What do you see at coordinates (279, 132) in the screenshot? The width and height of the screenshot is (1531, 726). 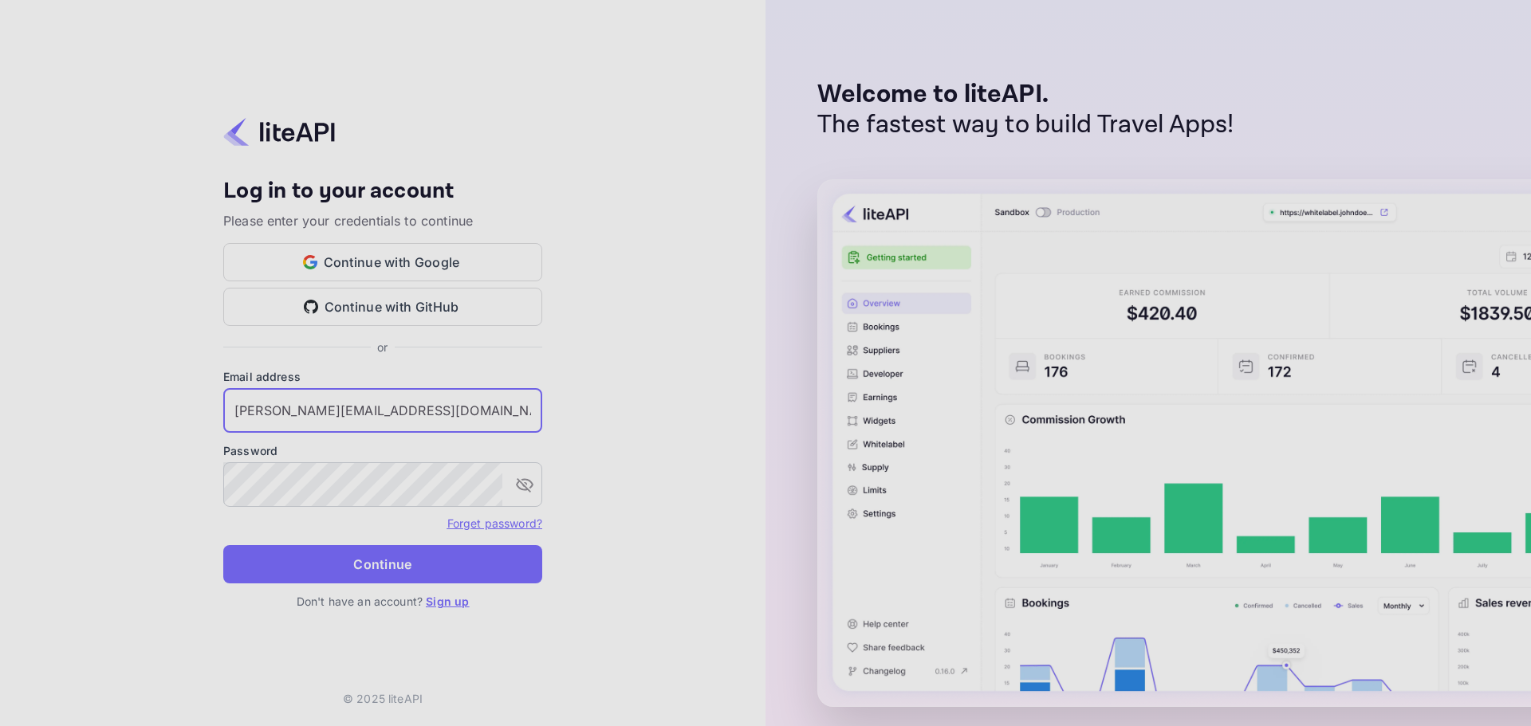 I see `img: liteapi` at bounding box center [279, 132].